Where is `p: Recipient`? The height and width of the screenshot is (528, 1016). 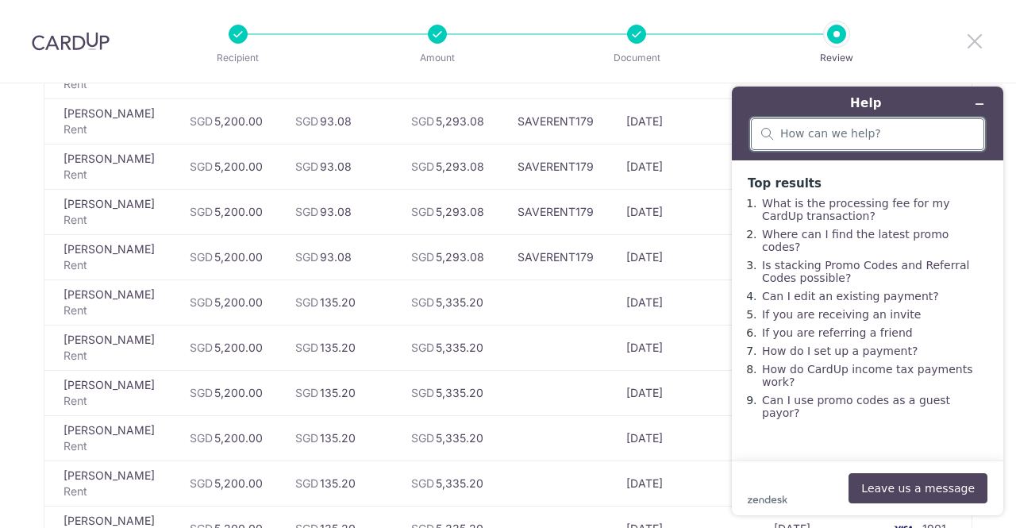 p: Recipient is located at coordinates (238, 58).